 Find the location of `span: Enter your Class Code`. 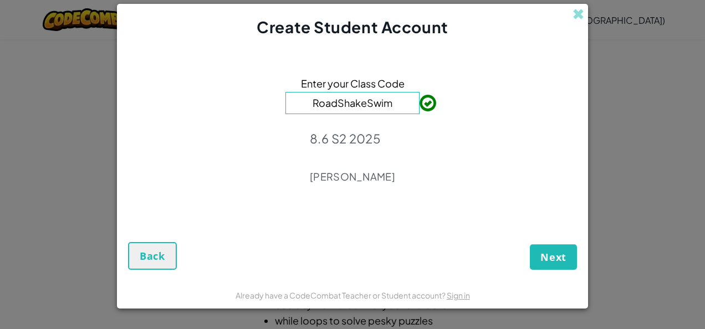

span: Enter your Class Code is located at coordinates (353, 83).